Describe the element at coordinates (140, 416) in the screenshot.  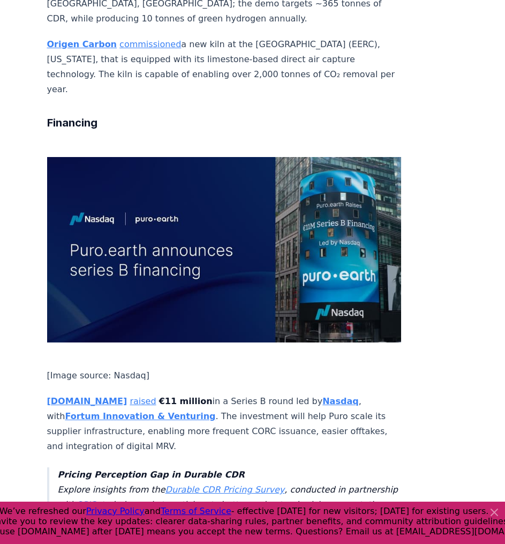
I see `strong: Fortum Innovation & Venturing` at that location.